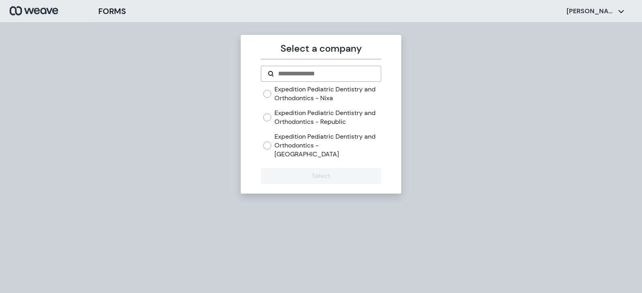 This screenshot has width=642, height=293. I want to click on label: Expedition Pediatric Dentistry and Orthodontics - Republic, so click(327, 117).